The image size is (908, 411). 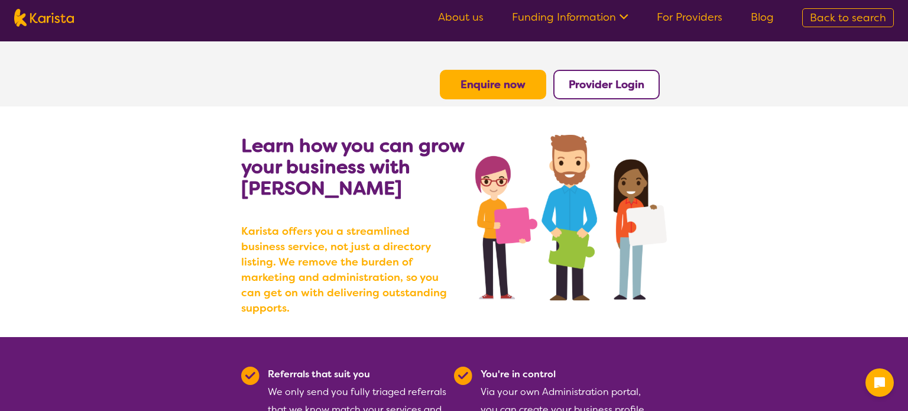 What do you see at coordinates (606, 84) in the screenshot?
I see `b: Provider Login` at bounding box center [606, 84].